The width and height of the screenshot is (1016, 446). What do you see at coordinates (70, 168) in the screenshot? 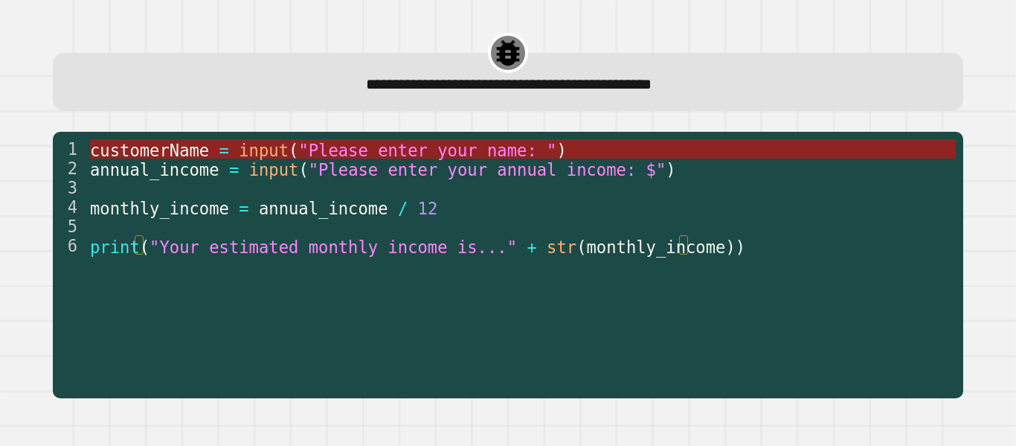
I see `div: 2` at bounding box center [70, 168].